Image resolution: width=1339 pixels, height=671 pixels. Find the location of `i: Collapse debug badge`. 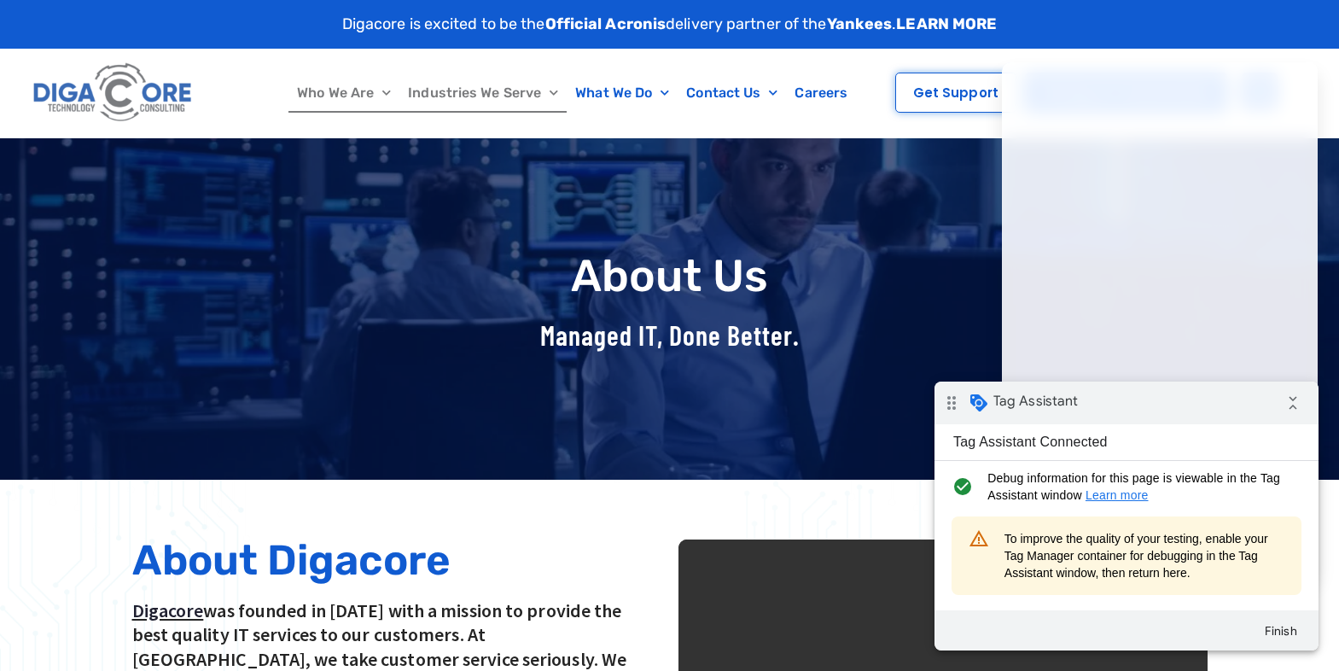

i: Collapse debug badge is located at coordinates (358, 21).